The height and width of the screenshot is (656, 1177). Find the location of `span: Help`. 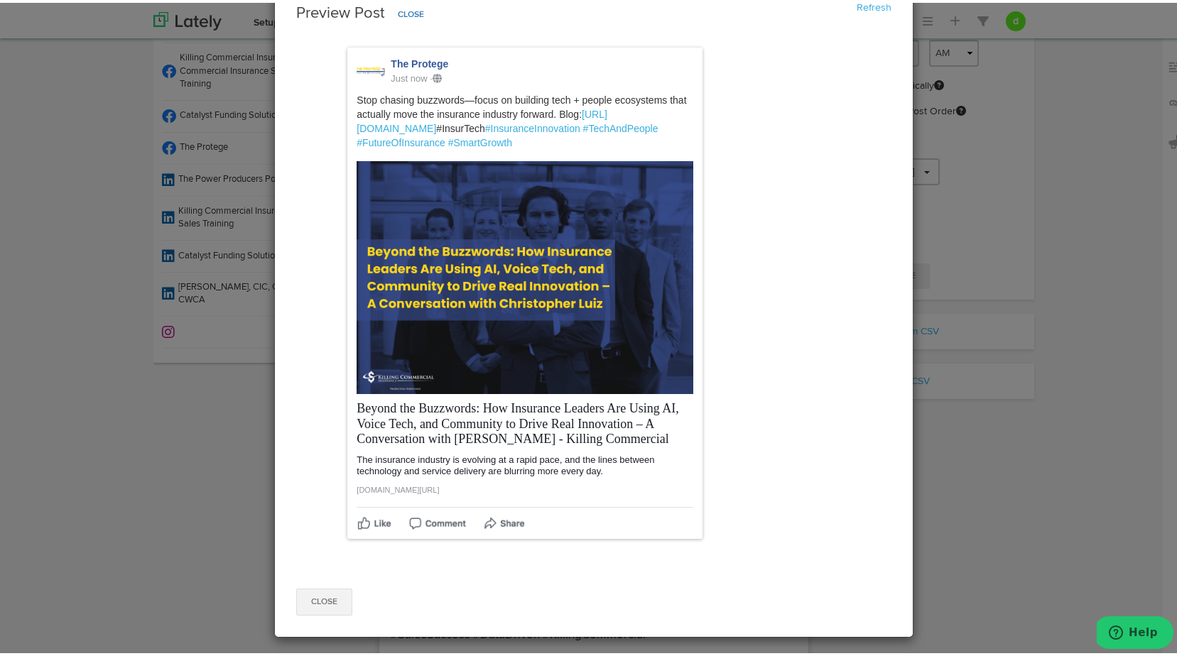

span: Help is located at coordinates (46, 16).